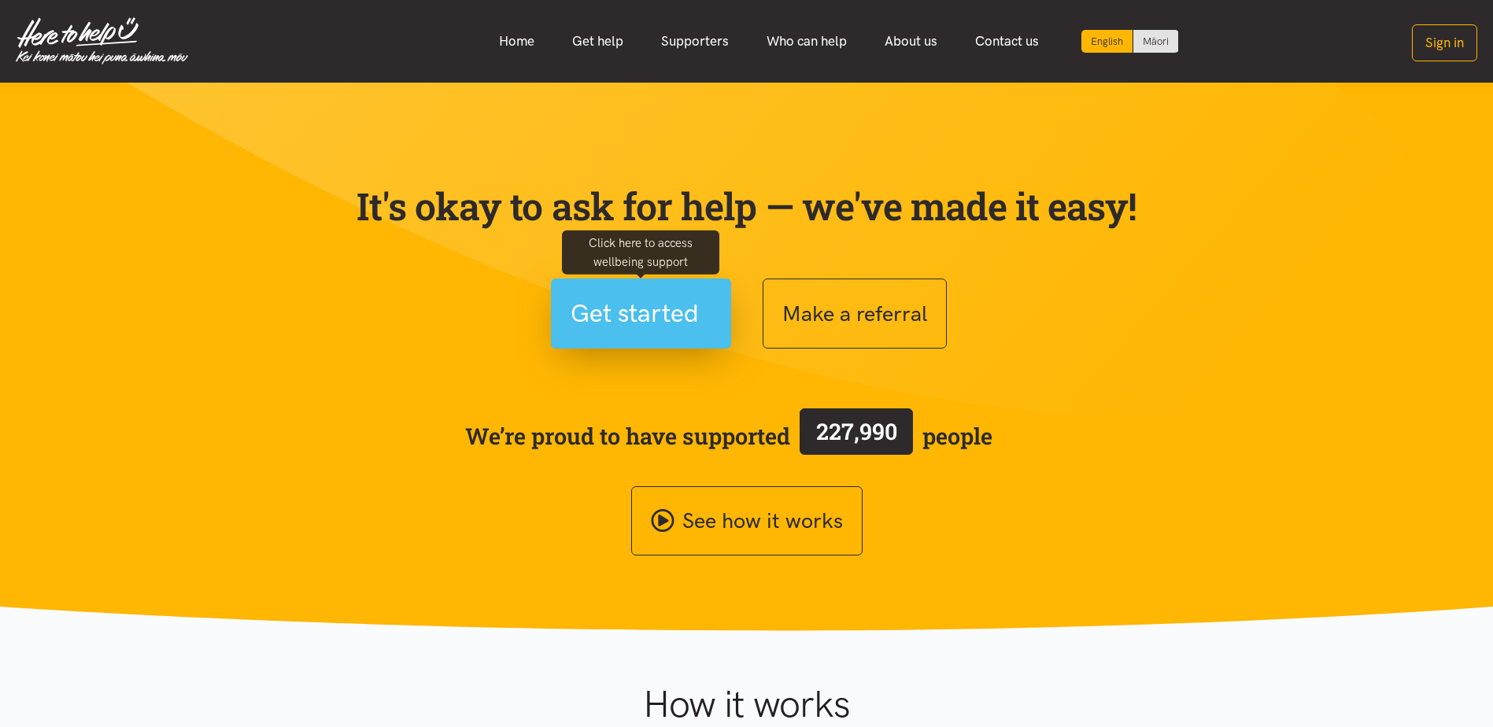 The image size is (1493, 727). Describe the element at coordinates (911, 41) in the screenshot. I see `a: About us` at that location.